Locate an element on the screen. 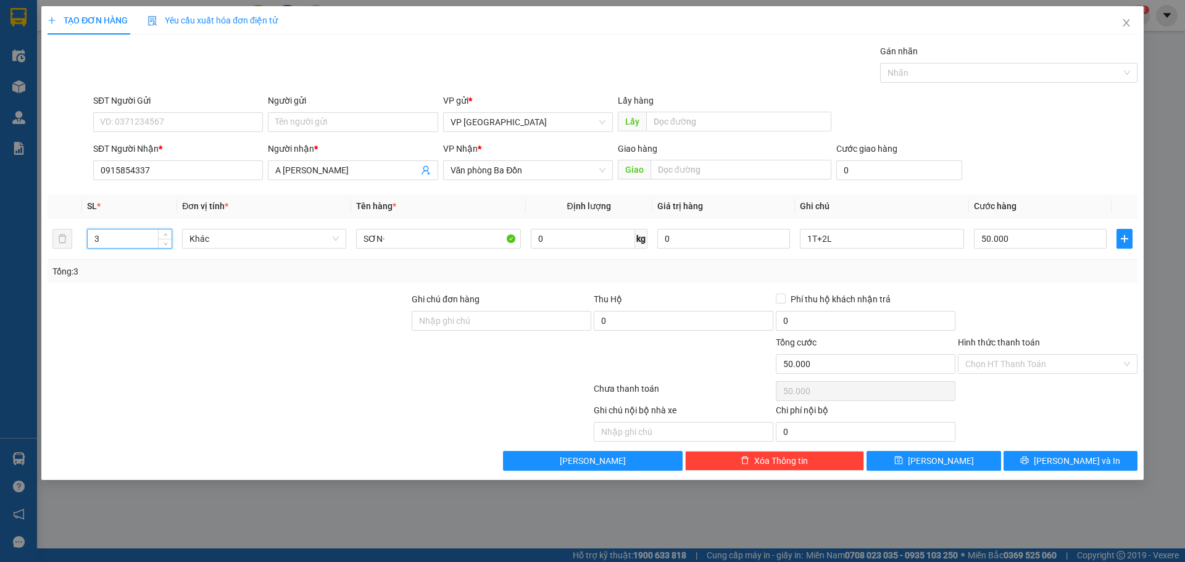  span: Phí thu hộ khách nhận trả is located at coordinates (841, 299).